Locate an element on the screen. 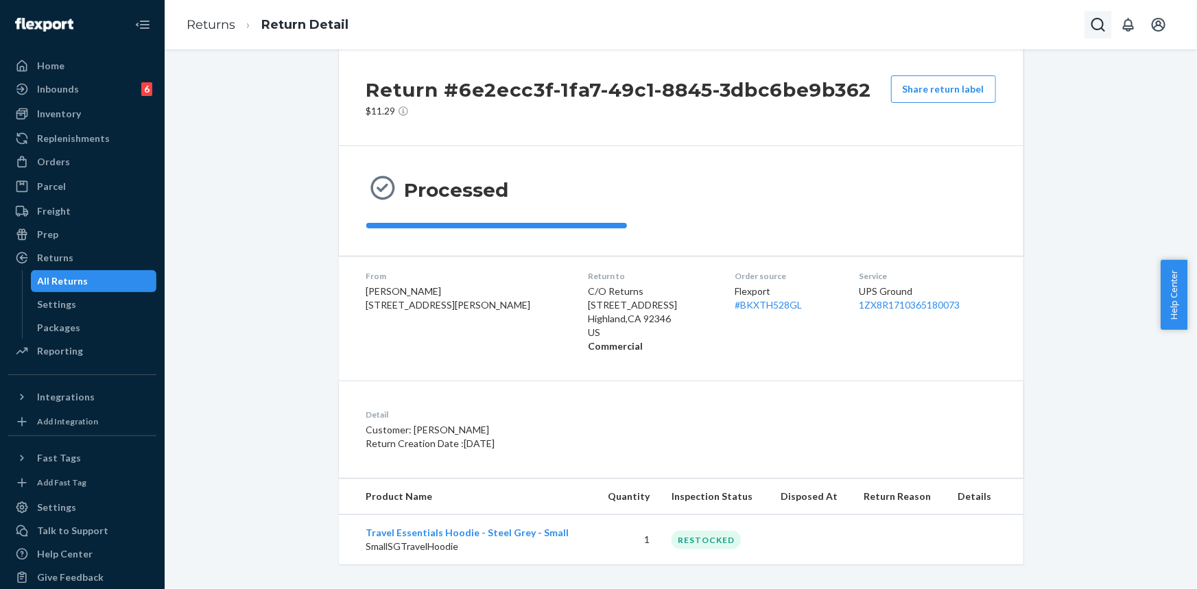 The width and height of the screenshot is (1197, 589). h2: Return #6e2ecc3f-1fa7-49c1-8845-3dbc6be9b362 is located at coordinates (619, 90).